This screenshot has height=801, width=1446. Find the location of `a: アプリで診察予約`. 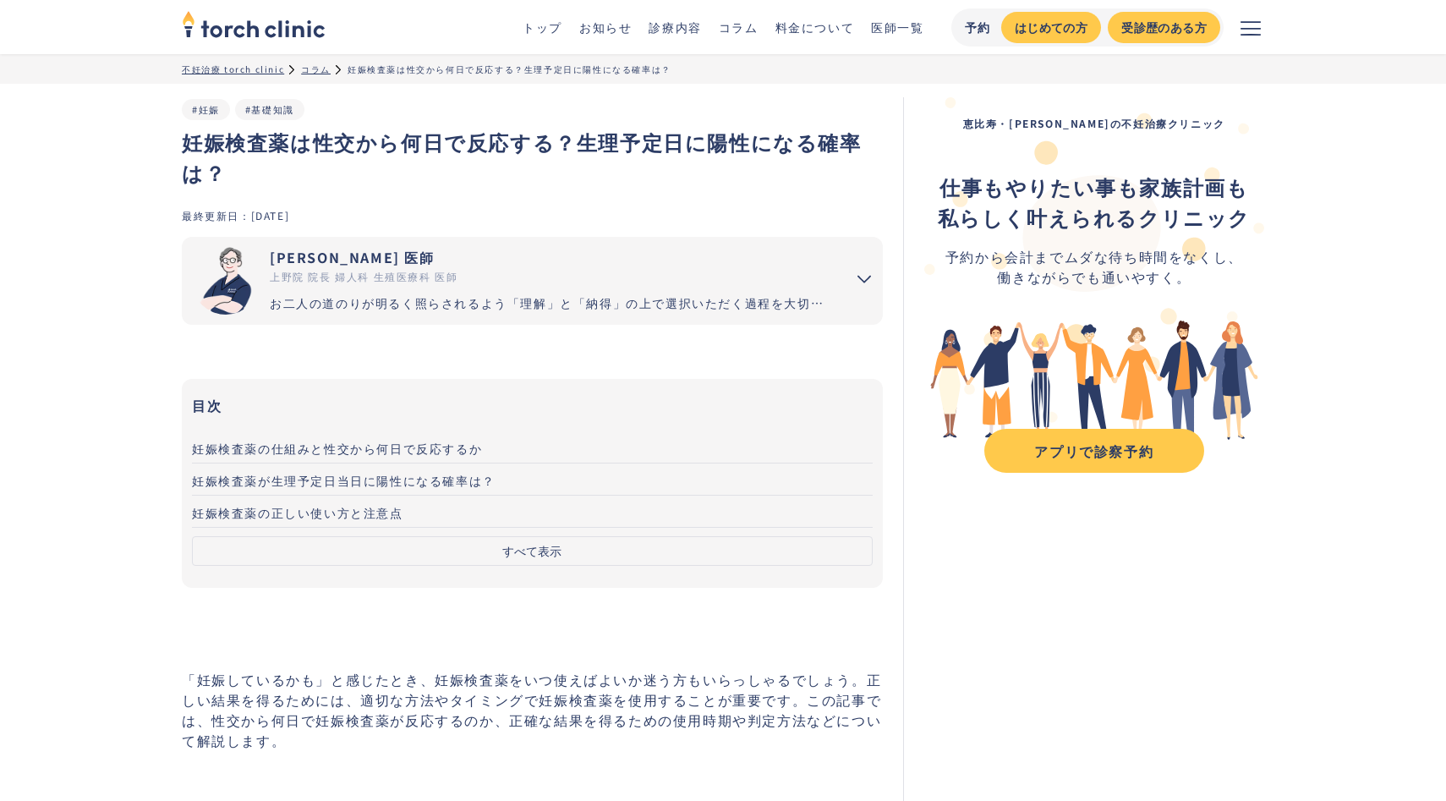

a: アプリで診察予約 is located at coordinates (1094, 451).